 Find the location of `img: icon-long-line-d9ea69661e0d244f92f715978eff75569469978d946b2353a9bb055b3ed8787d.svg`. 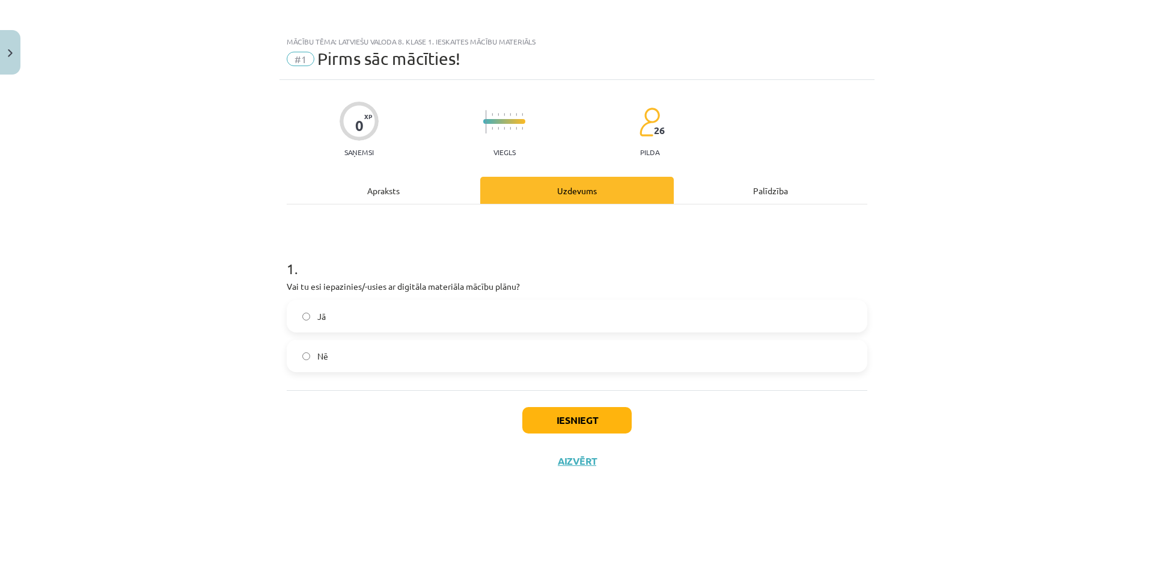

img: icon-long-line-d9ea69661e0d244f92f715978eff75569469978d946b2353a9bb055b3ed8787d.svg is located at coordinates (486, 121).